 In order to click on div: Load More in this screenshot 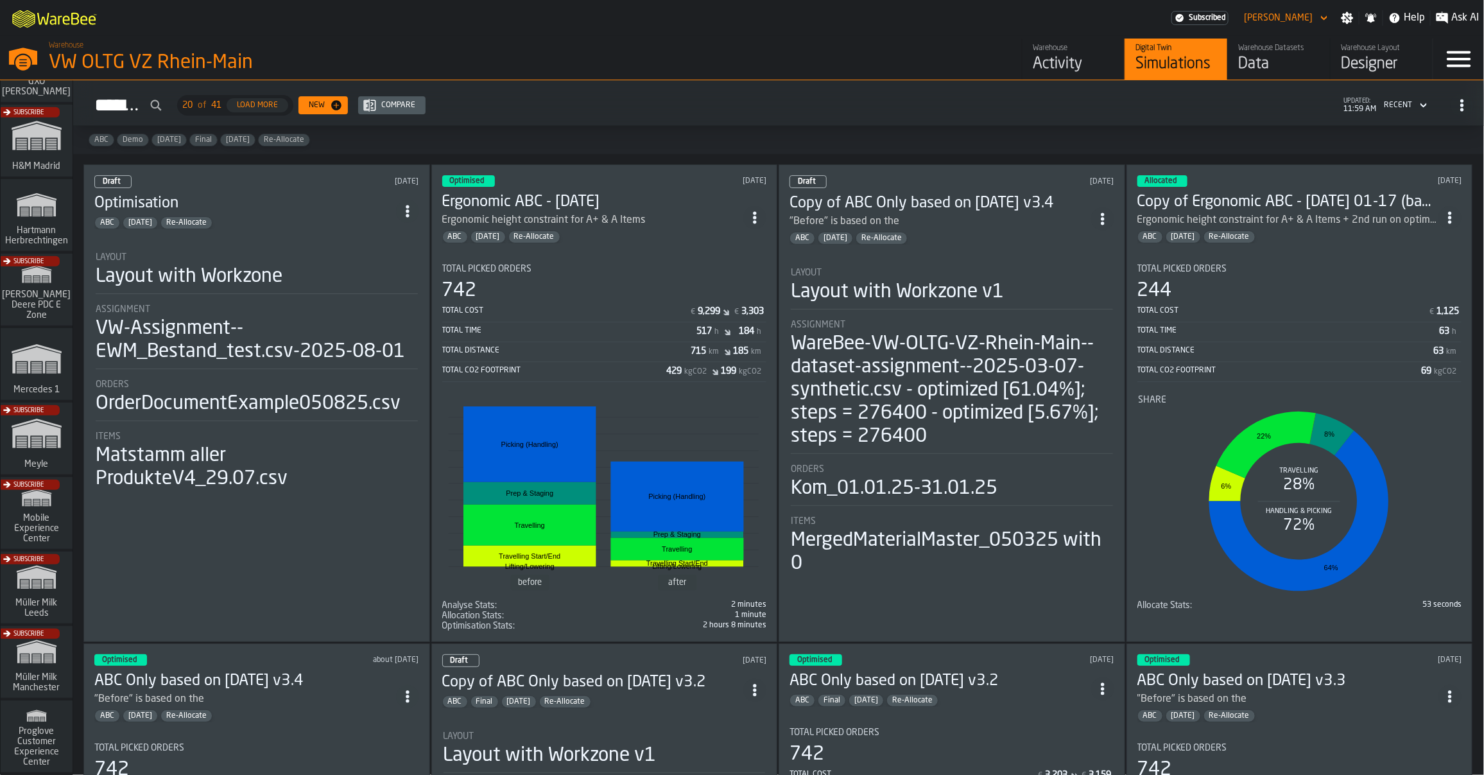, I will do `click(257, 105)`.